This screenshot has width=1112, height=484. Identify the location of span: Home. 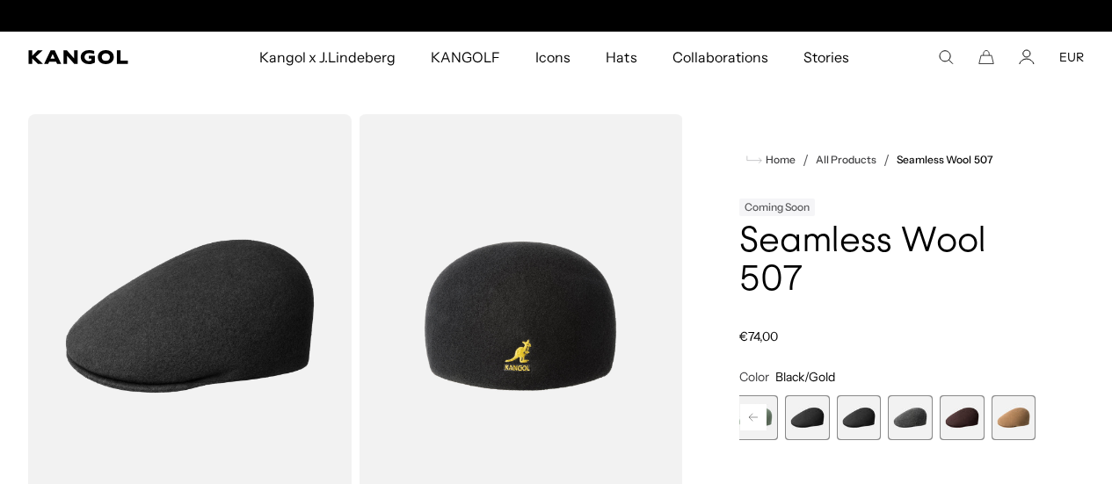
(779, 160).